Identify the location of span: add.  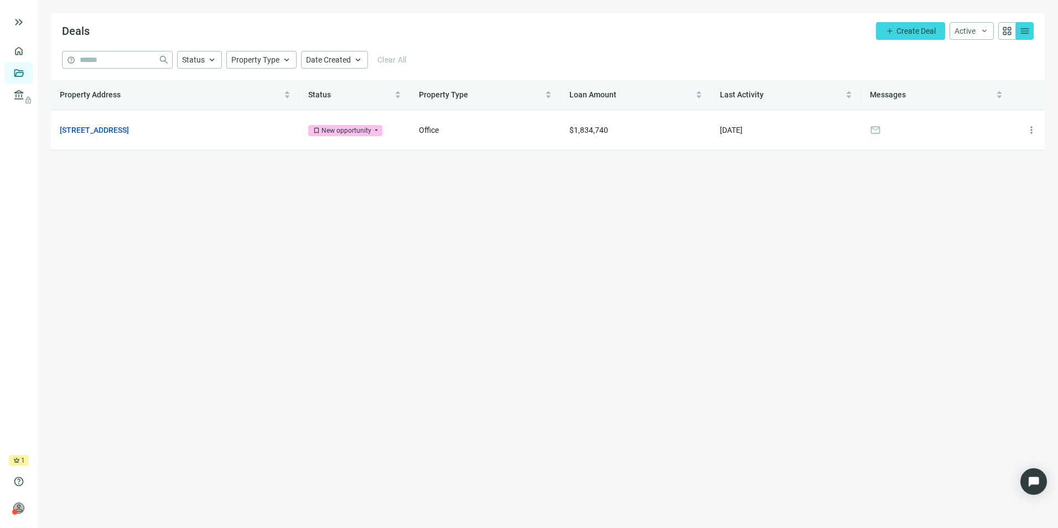
(890, 31).